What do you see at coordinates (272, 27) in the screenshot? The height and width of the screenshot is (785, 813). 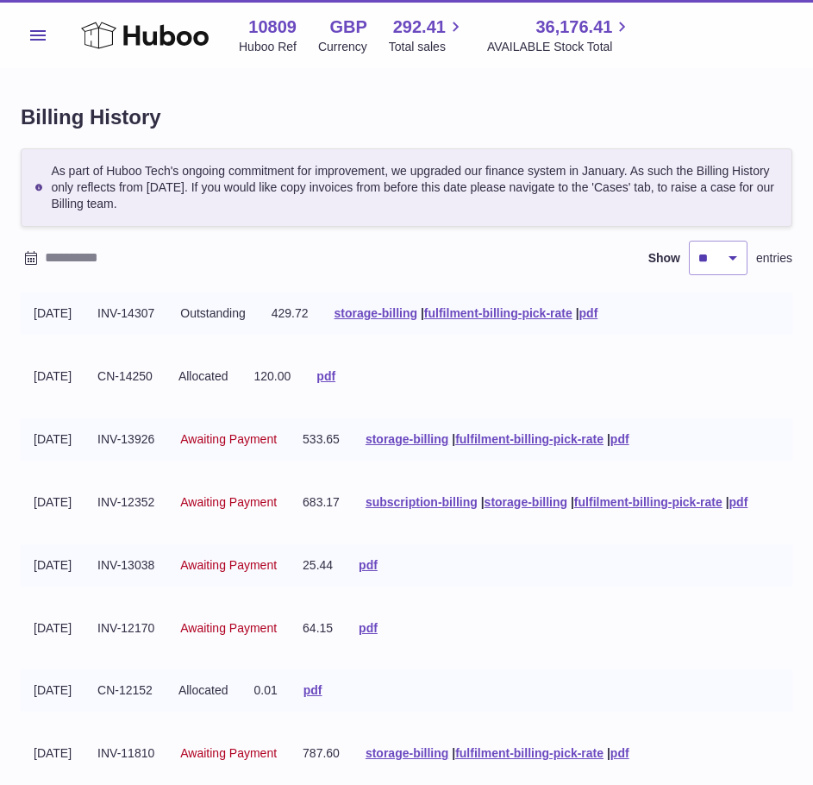 I see `strong: 10809` at bounding box center [272, 27].